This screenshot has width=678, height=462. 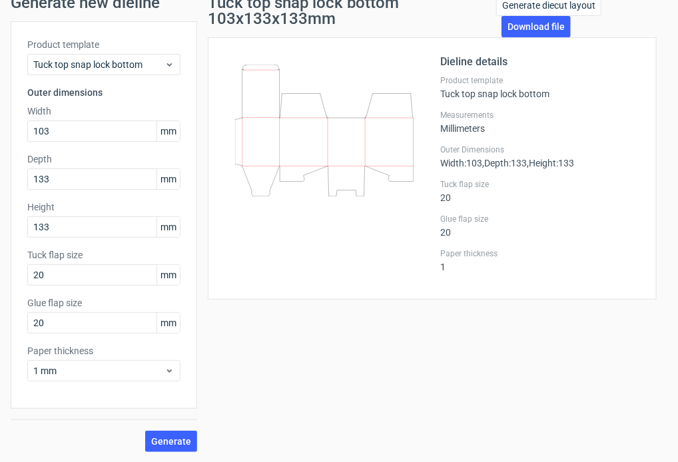 I want to click on div: 1, so click(x=540, y=260).